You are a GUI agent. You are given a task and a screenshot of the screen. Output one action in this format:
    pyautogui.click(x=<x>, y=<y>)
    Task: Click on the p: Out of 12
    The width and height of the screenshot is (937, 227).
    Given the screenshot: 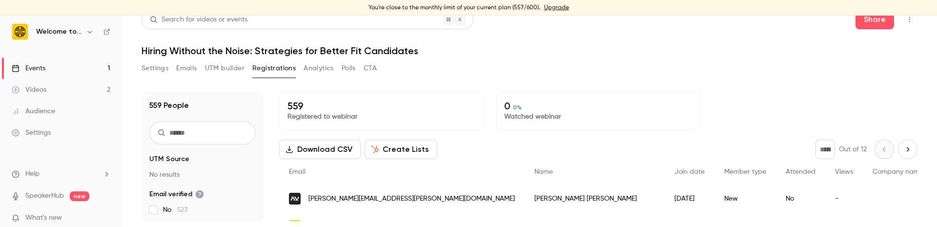 What is the action you would take?
    pyautogui.click(x=852, y=149)
    